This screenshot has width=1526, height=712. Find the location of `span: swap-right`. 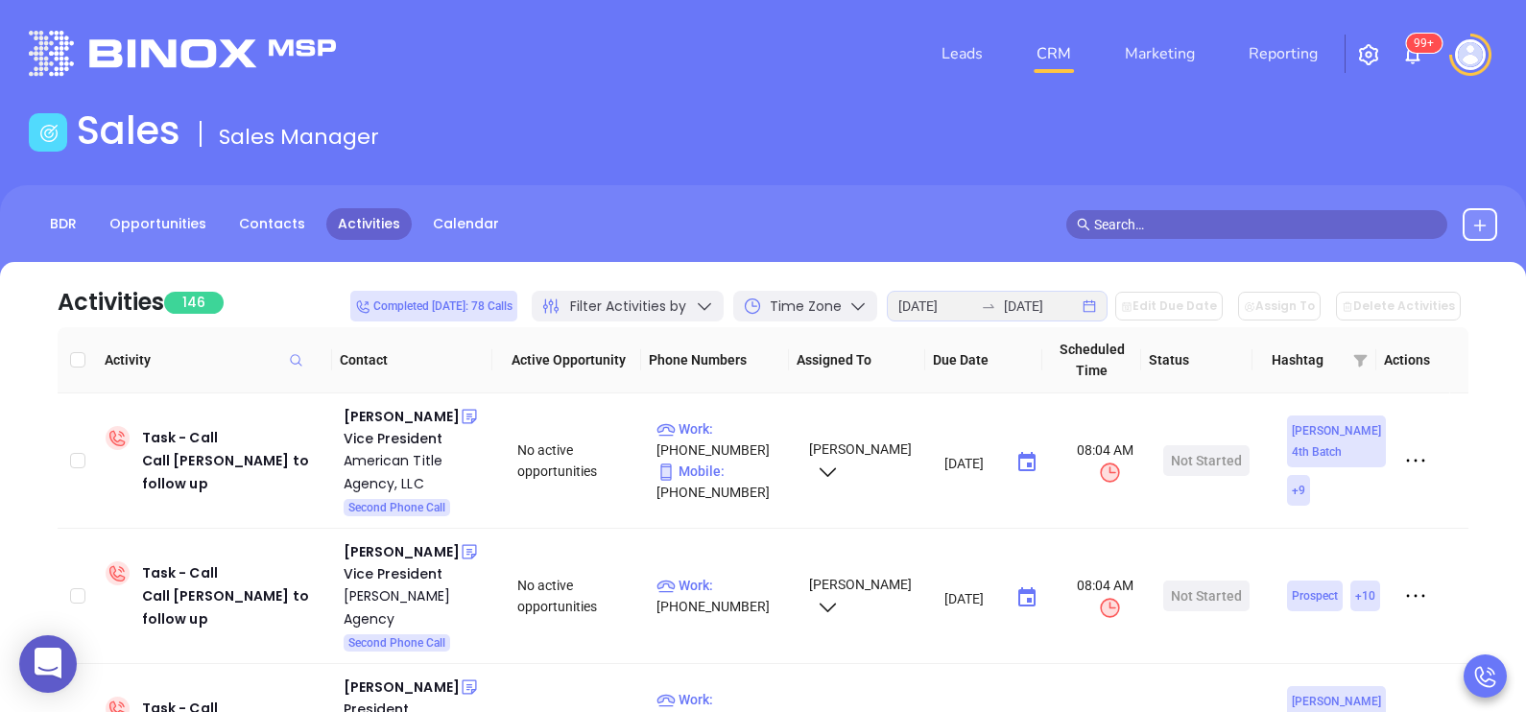

span: swap-right is located at coordinates (988, 306).